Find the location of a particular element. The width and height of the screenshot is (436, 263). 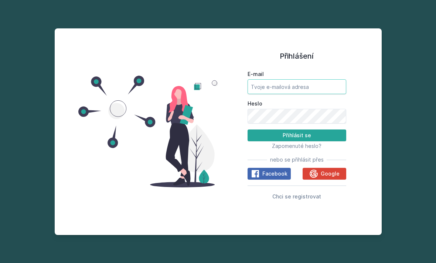

button: Přihlásit se is located at coordinates (297, 136).